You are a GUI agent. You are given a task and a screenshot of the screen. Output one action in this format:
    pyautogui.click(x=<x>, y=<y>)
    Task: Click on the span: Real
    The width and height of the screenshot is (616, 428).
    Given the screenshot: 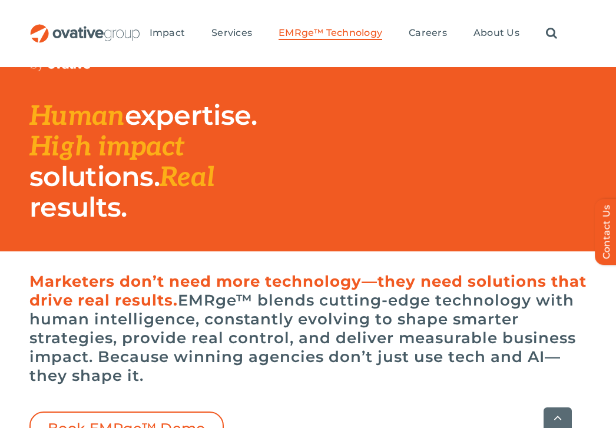 What is the action you would take?
    pyautogui.click(x=187, y=178)
    